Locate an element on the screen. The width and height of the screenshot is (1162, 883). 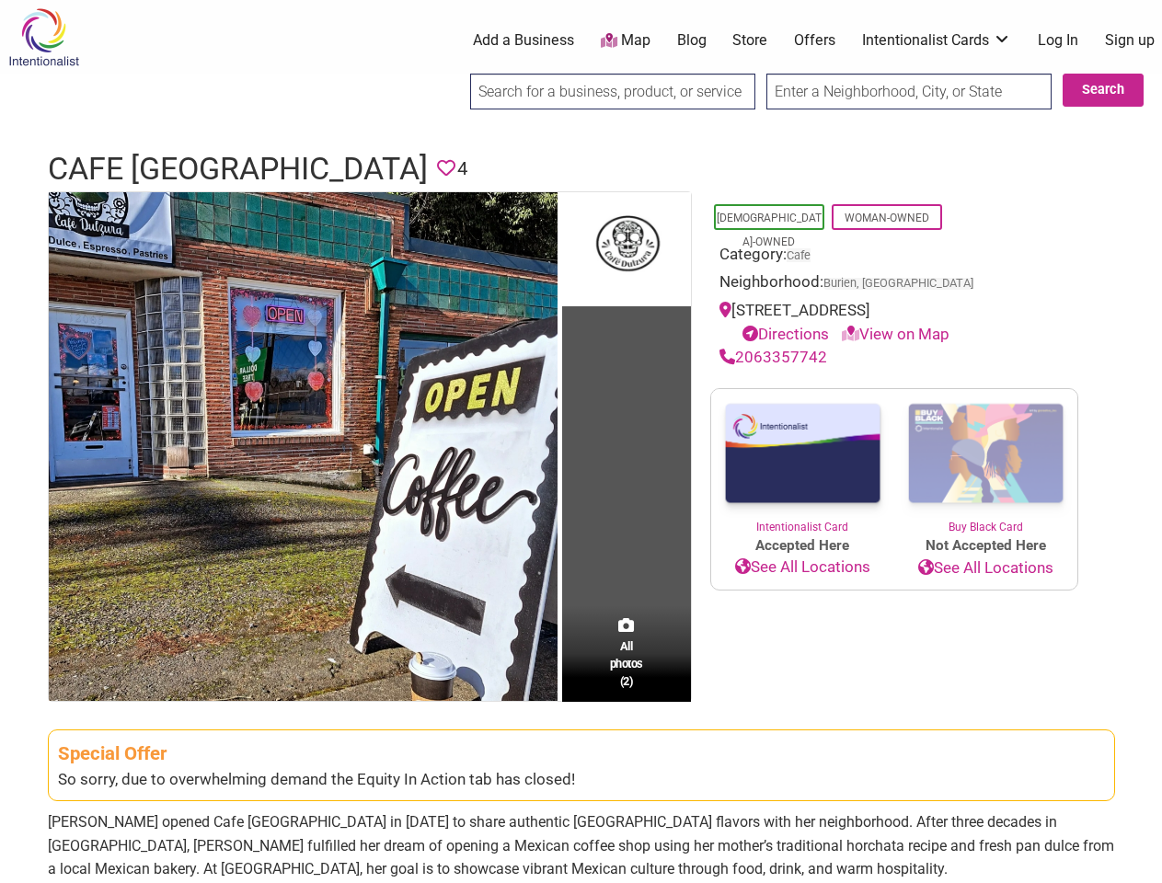
a: Blog is located at coordinates (692, 40).